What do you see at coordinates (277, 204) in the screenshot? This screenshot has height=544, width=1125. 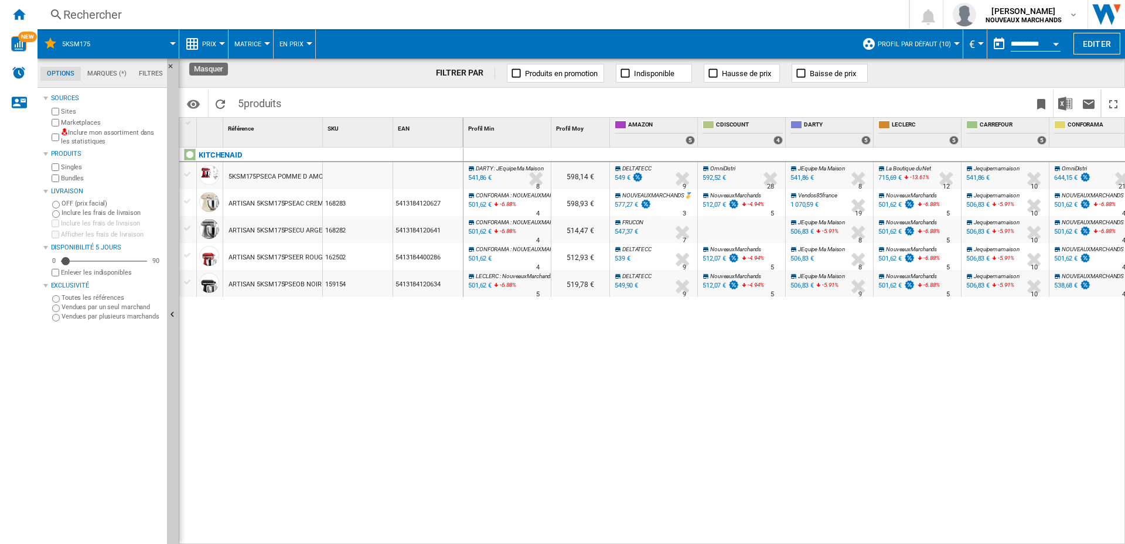 I see `div: ARTISAN 5KSM175PSEAC CREME` at bounding box center [277, 204].